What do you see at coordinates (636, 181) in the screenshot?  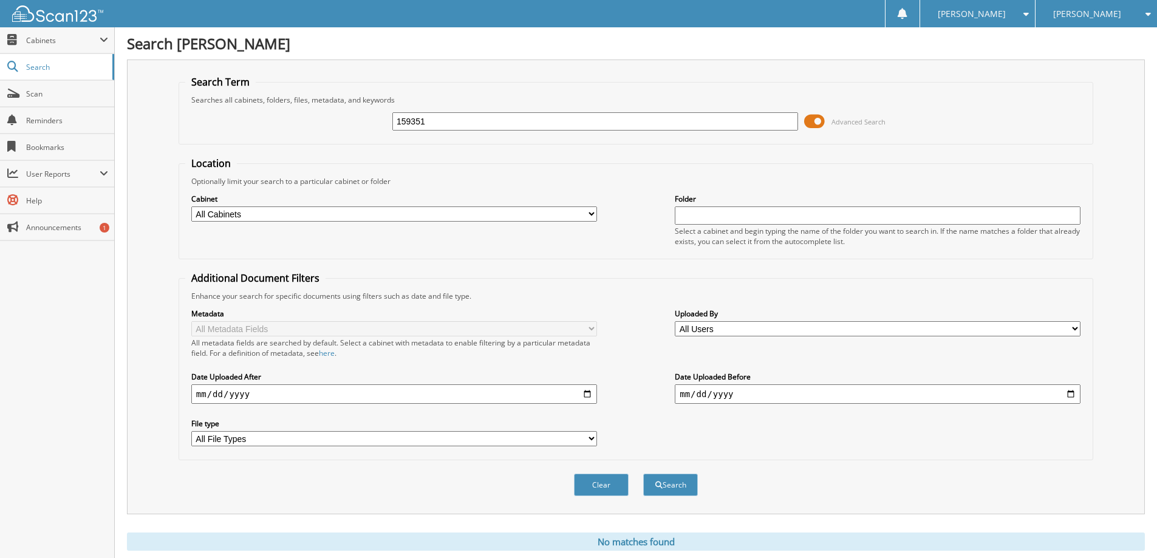 I see `div: Optionally limit your search to a particular cabinet or folder` at bounding box center [636, 181].